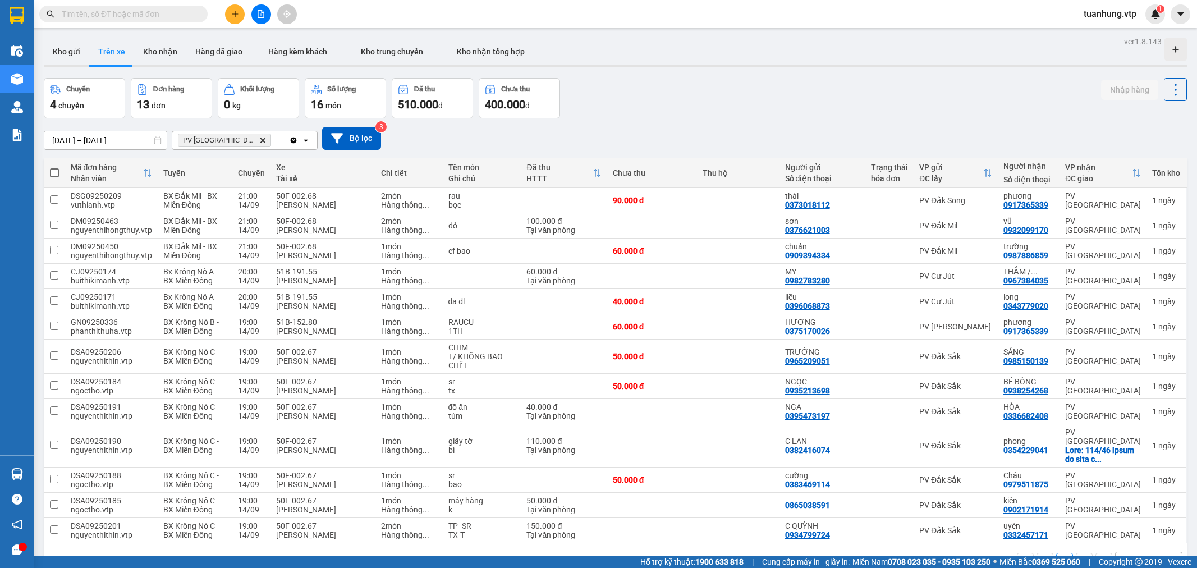 The width and height of the screenshot is (1197, 568). What do you see at coordinates (652, 301) in the screenshot?
I see `div: 40.000 đ` at bounding box center [652, 301].